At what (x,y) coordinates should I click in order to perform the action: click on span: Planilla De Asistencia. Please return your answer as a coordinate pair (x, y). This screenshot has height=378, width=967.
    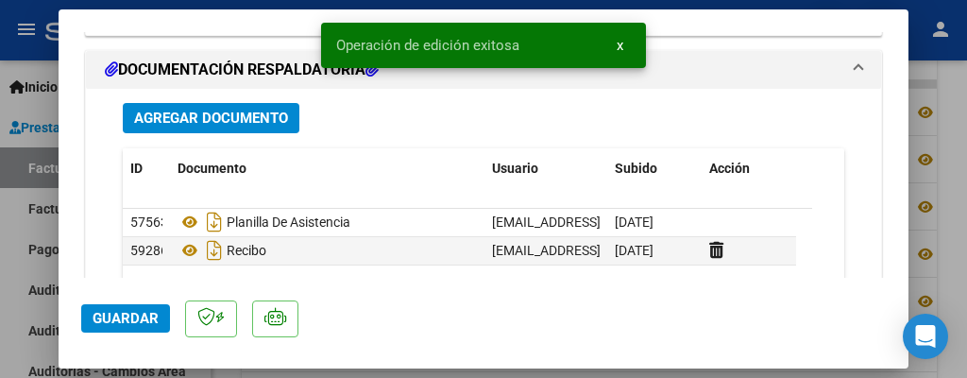
    Looking at the image, I should click on (264, 222).